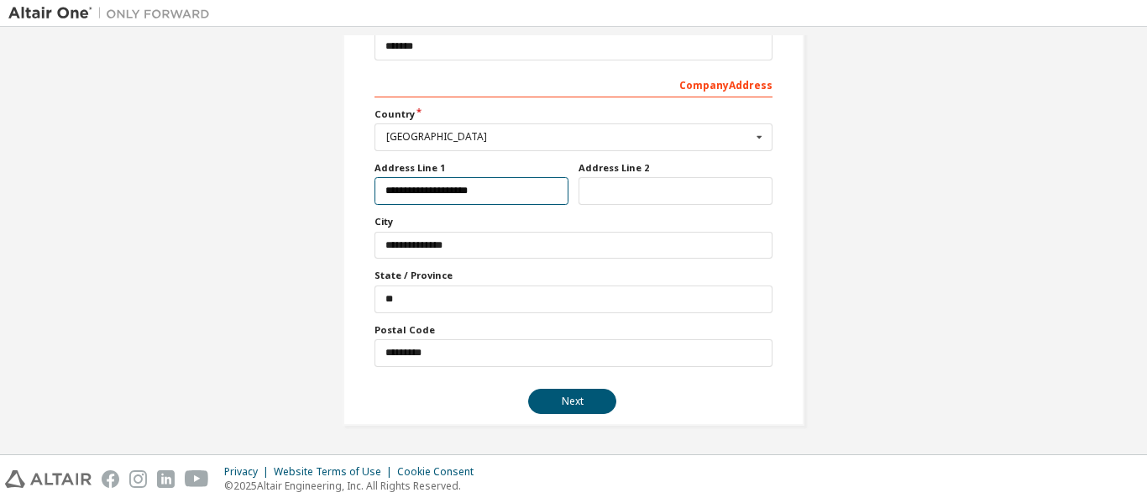 This screenshot has width=1147, height=503. Describe the element at coordinates (165, 479) in the screenshot. I see `img: linkedin.svg` at that location.